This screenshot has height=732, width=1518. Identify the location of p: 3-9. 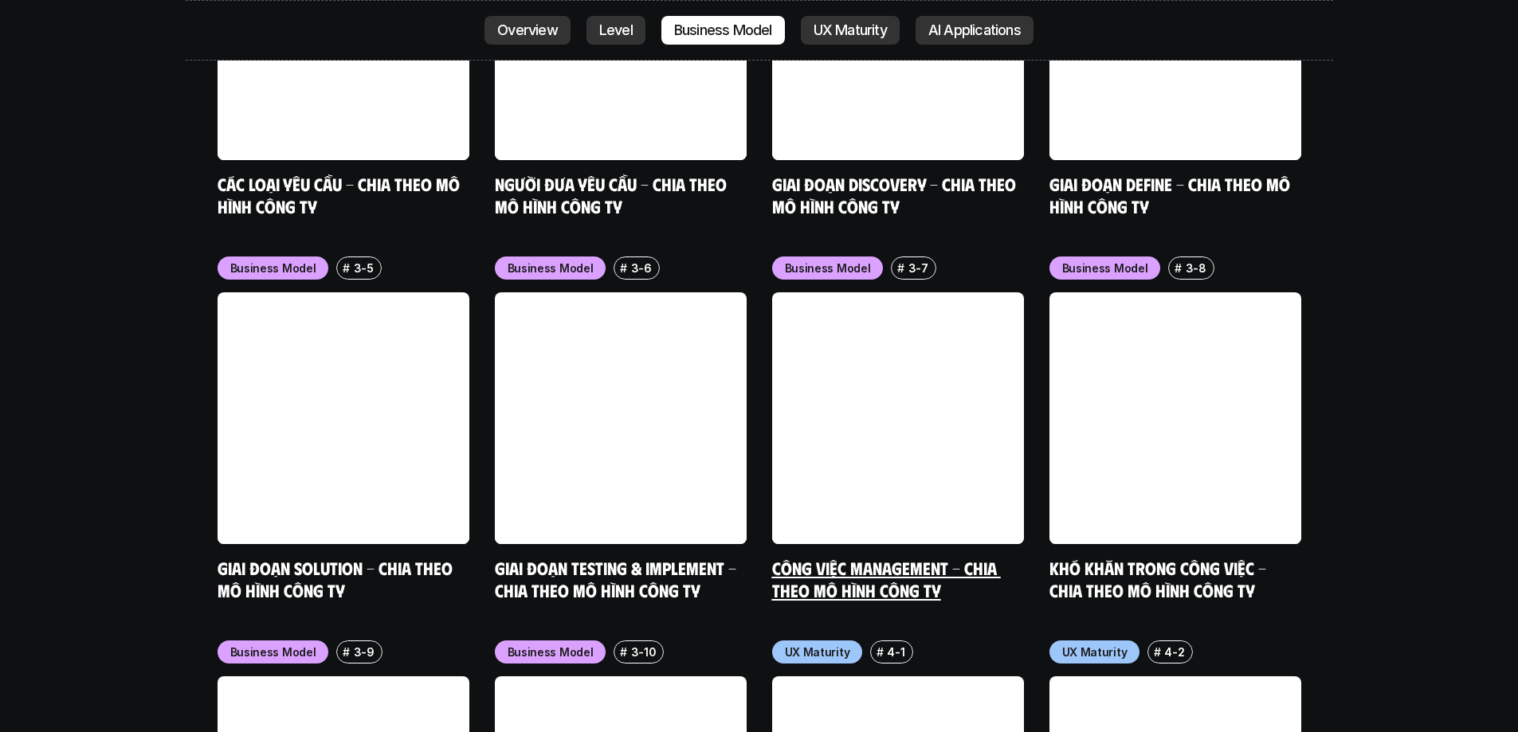
(364, 652).